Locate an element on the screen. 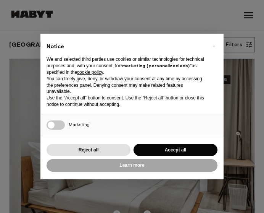 The width and height of the screenshot is (264, 213). button: Close this notice is located at coordinates (214, 46).